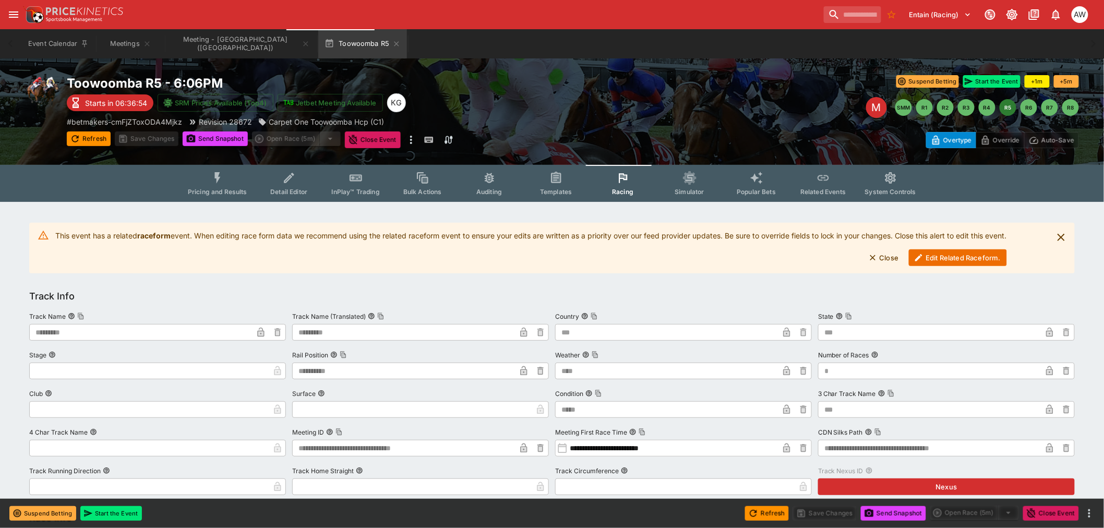  What do you see at coordinates (1067, 81) in the screenshot?
I see `button: +5m` at bounding box center [1067, 81].